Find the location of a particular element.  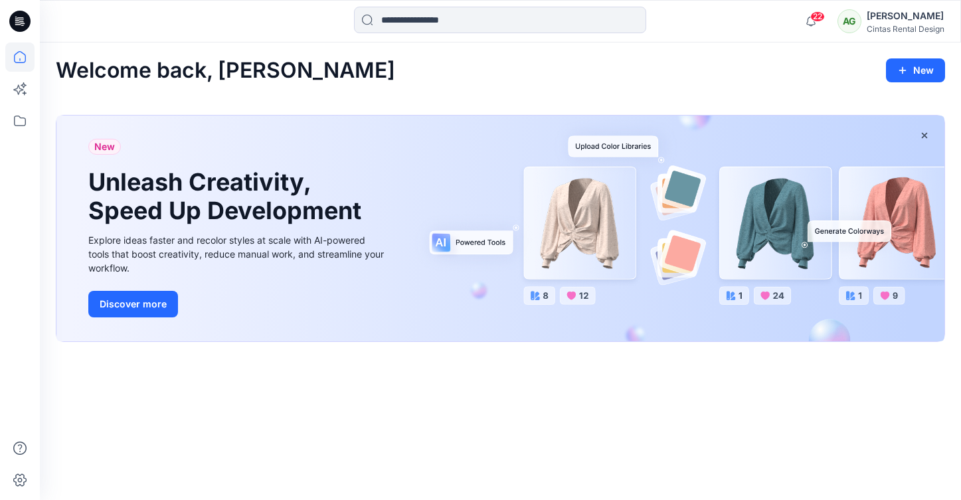

div: Cintas Rental Design is located at coordinates (905, 29).